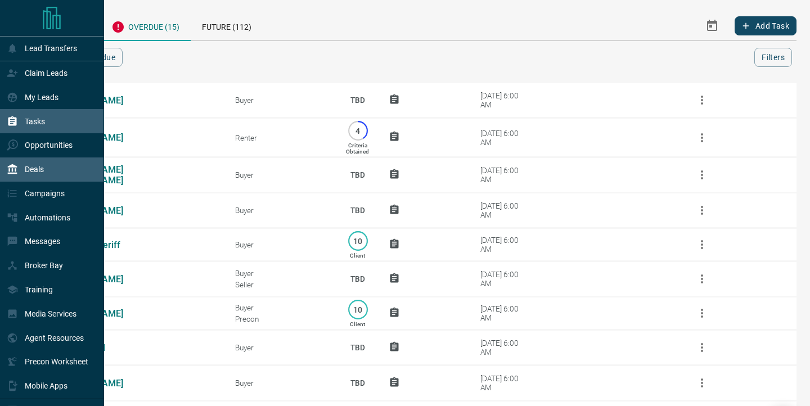  Describe the element at coordinates (358, 130) in the screenshot. I see `p: 4` at that location.